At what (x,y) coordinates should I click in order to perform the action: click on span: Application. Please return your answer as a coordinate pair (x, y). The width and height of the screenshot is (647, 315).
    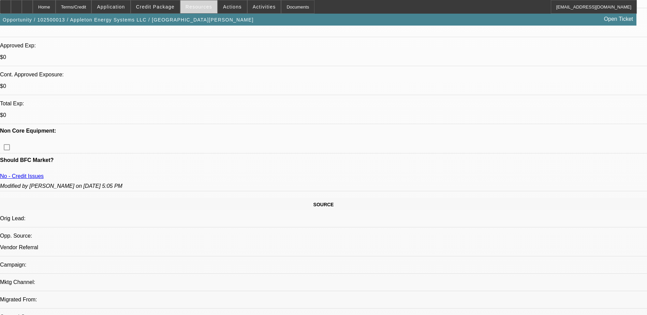
    Looking at the image, I should click on (111, 7).